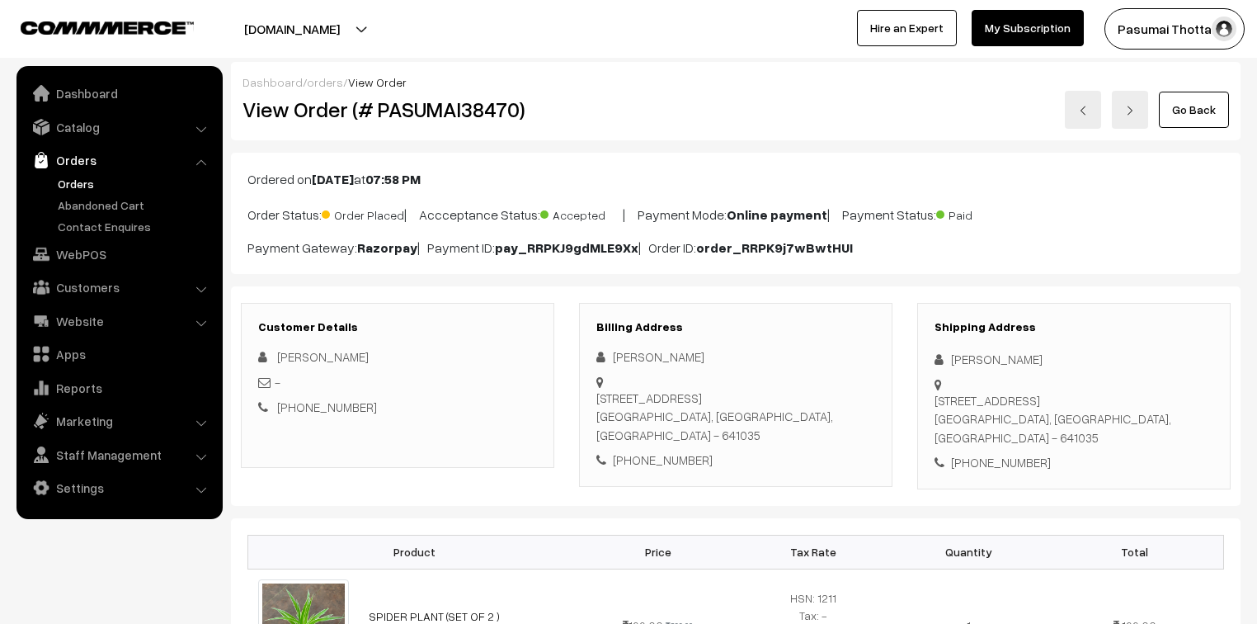  I want to click on a: Website, so click(119, 321).